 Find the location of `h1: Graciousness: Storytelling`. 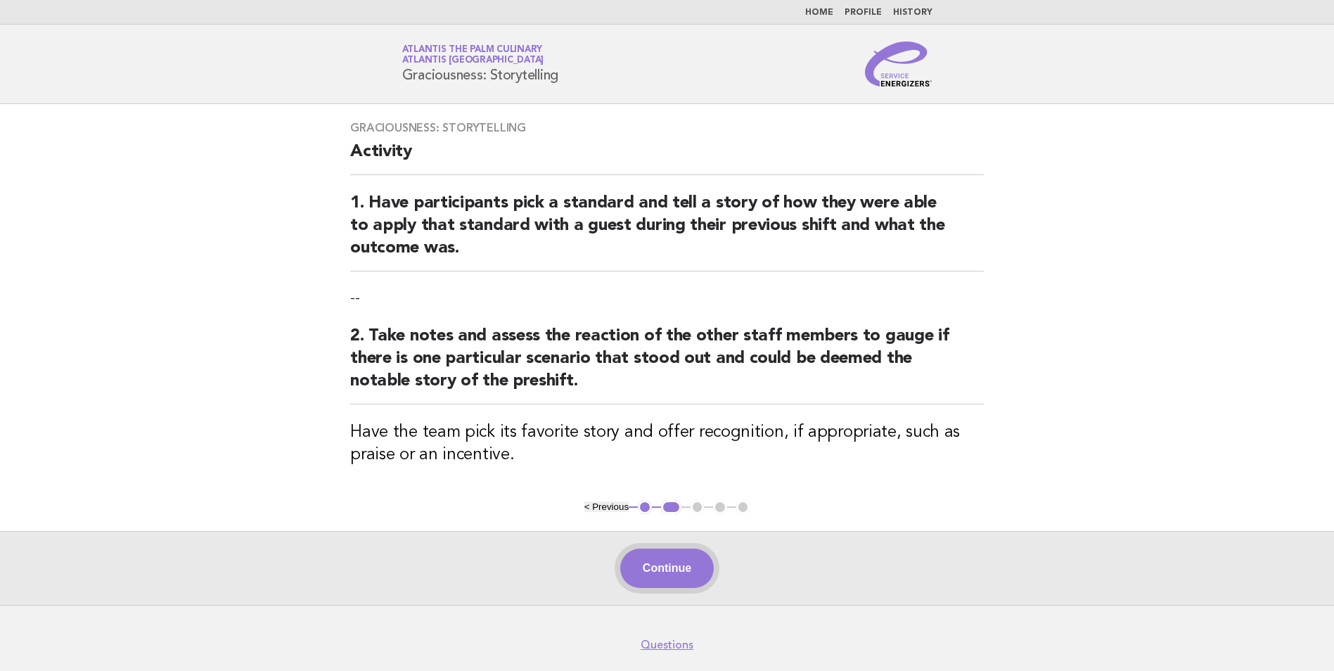

h1: Graciousness: Storytelling is located at coordinates (480, 64).